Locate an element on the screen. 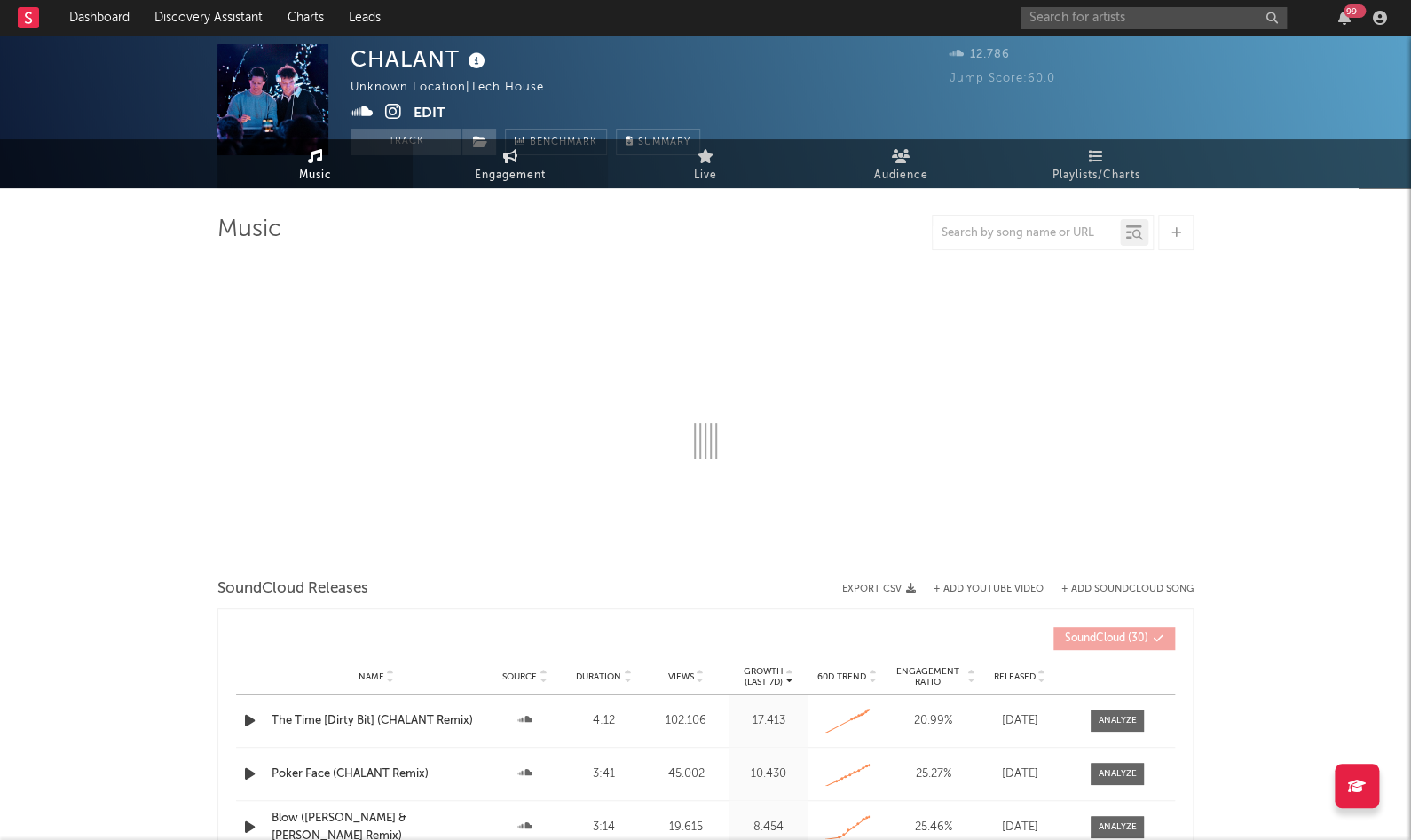 The height and width of the screenshot is (840, 1411). p: (Last 7d) is located at coordinates (762, 682).